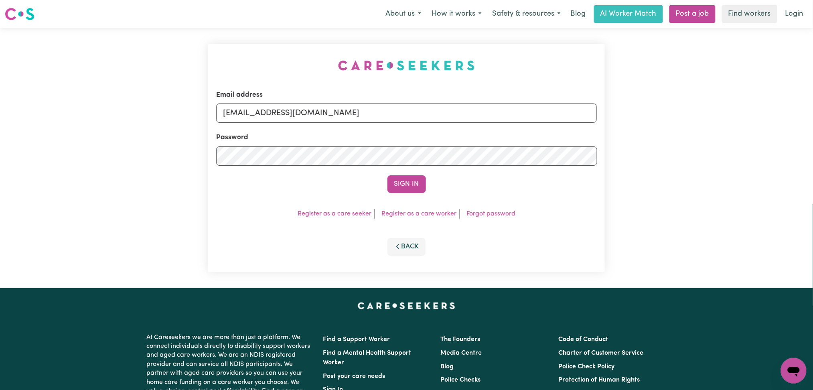 This screenshot has width=813, height=390. I want to click on a: Forgot password, so click(491, 214).